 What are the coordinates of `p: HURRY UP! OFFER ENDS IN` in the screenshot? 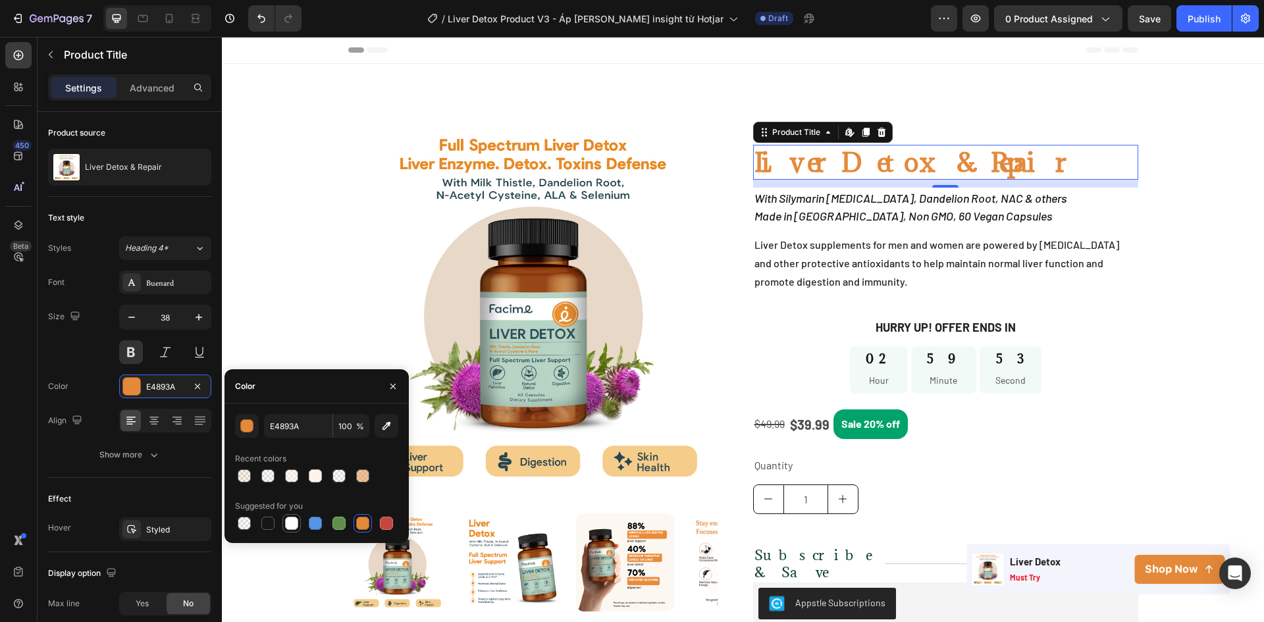 It's located at (724, 290).